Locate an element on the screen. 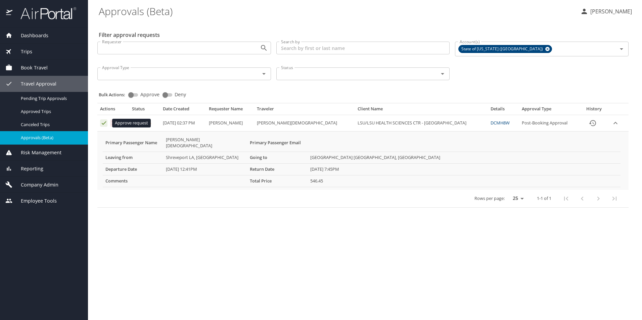  span: Reporting is located at coordinates (28, 169).